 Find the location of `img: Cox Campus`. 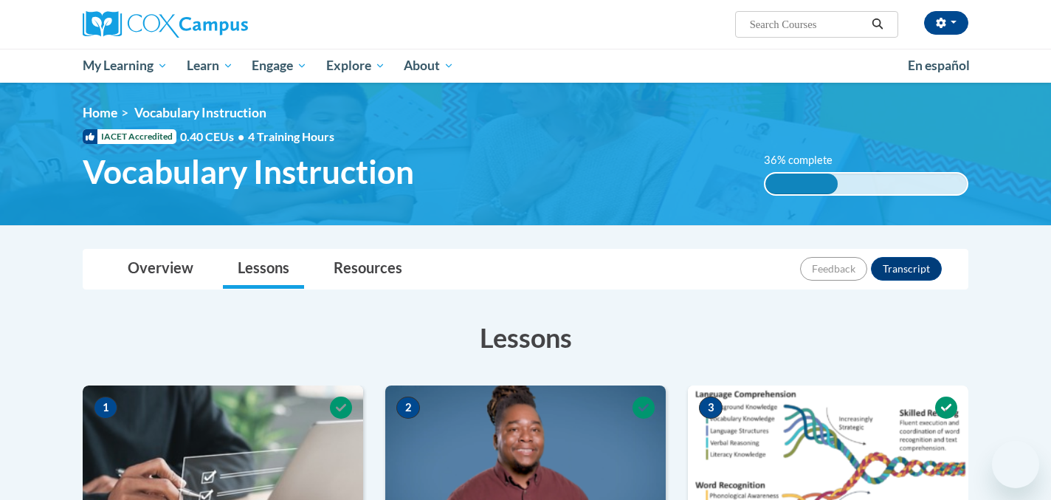

img: Cox Campus is located at coordinates (165, 24).